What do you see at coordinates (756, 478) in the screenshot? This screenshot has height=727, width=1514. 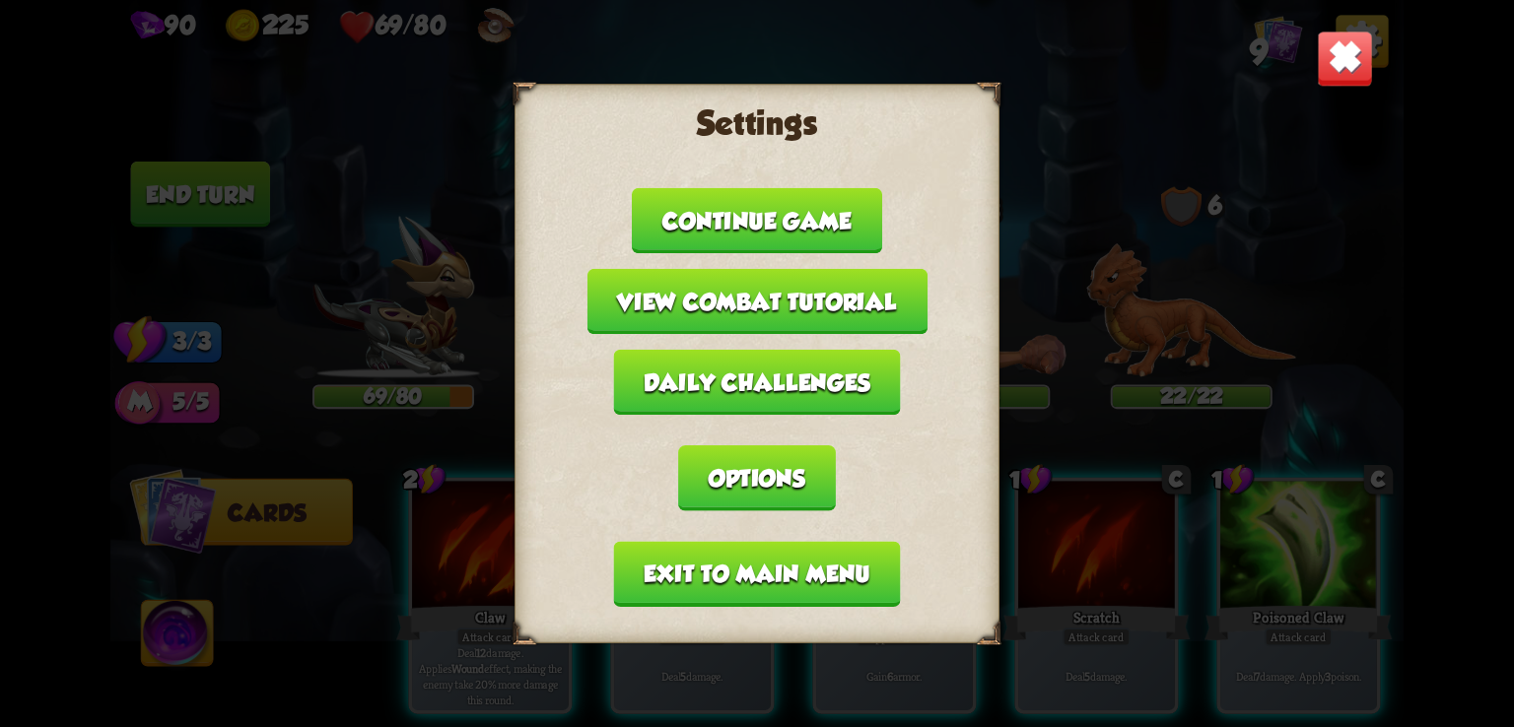 I see `button: Options` at bounding box center [756, 478].